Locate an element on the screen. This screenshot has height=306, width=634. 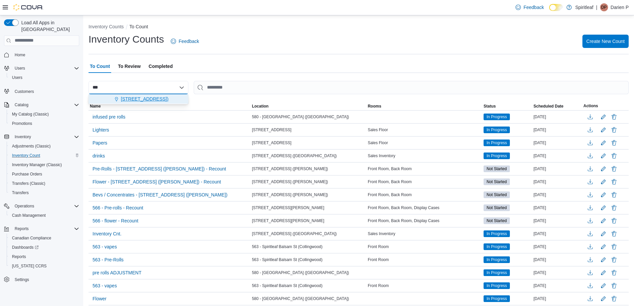
button: Papers is located at coordinates (100, 143).